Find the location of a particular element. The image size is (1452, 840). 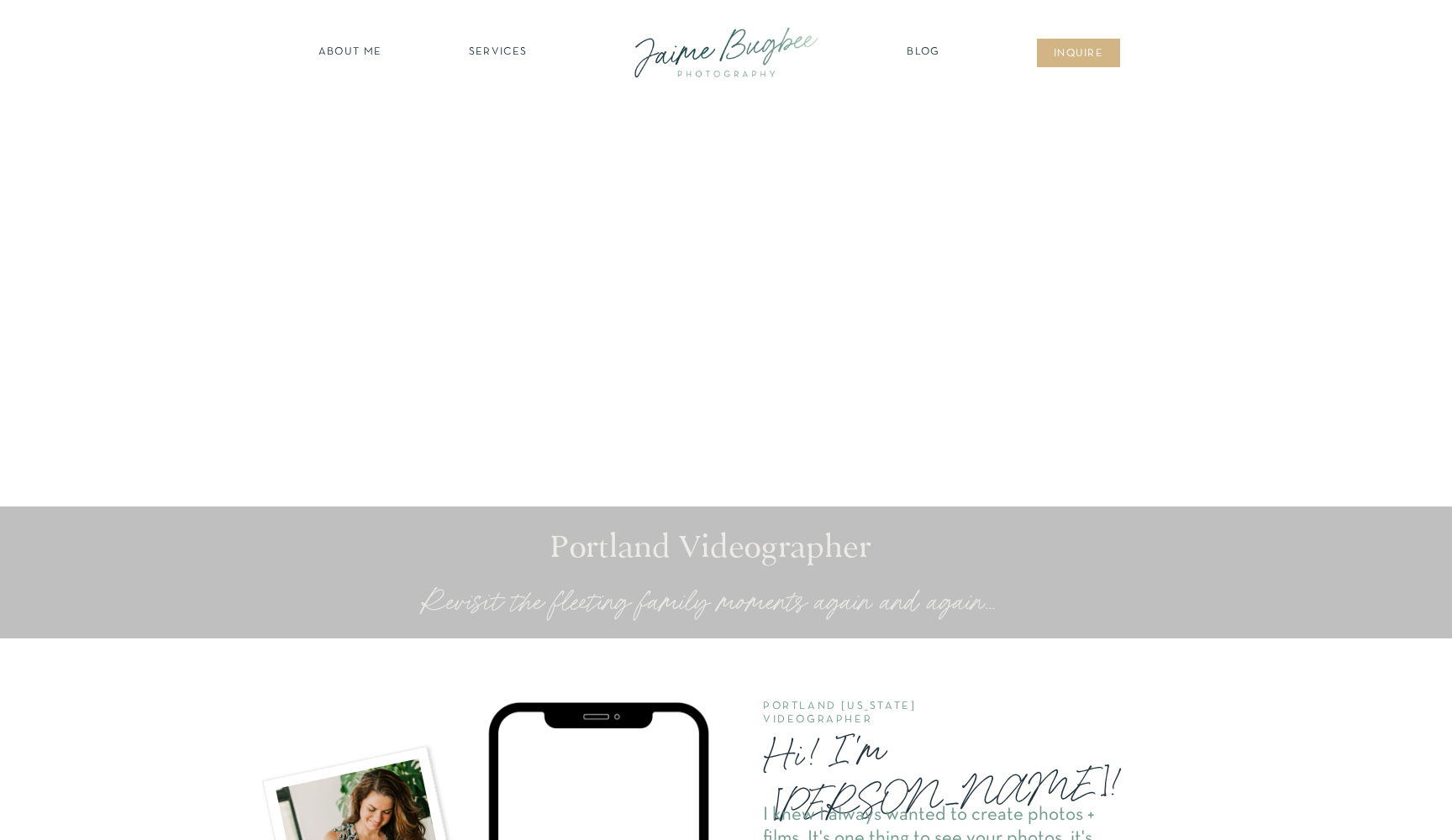

h1: Portland Videographer is located at coordinates (709, 550).